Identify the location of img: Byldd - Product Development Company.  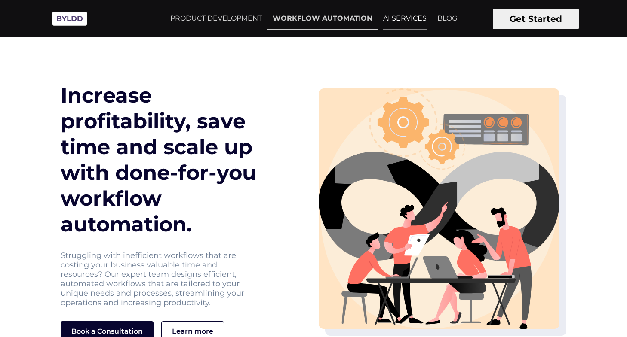
(70, 18).